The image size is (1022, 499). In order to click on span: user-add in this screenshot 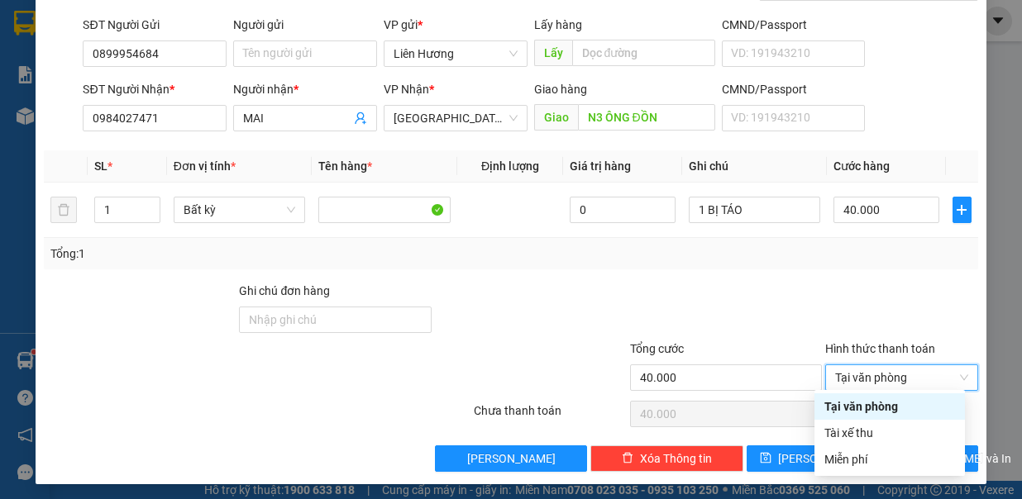, I will do `click(360, 118)`.